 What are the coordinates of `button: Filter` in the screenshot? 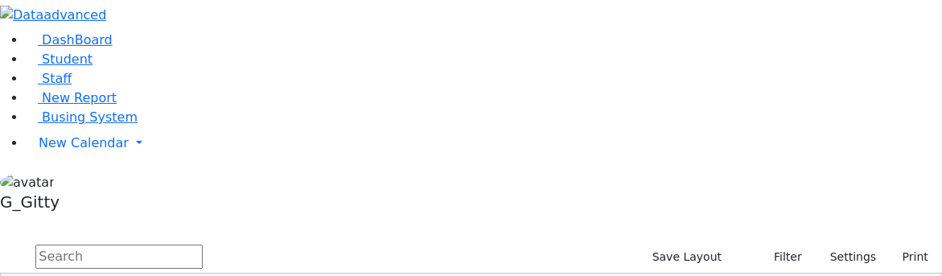 It's located at (781, 257).